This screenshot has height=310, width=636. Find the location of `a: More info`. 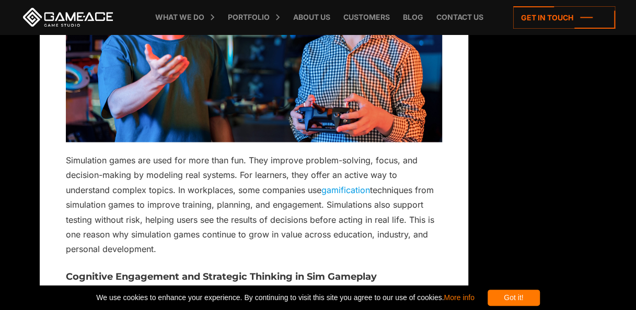

a: More info is located at coordinates (459, 298).